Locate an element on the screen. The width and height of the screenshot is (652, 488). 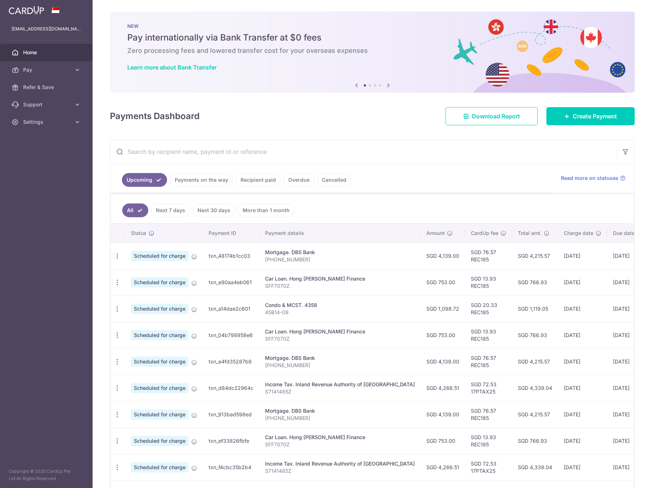
td: txn_48174b1cc03 is located at coordinates (231, 255).